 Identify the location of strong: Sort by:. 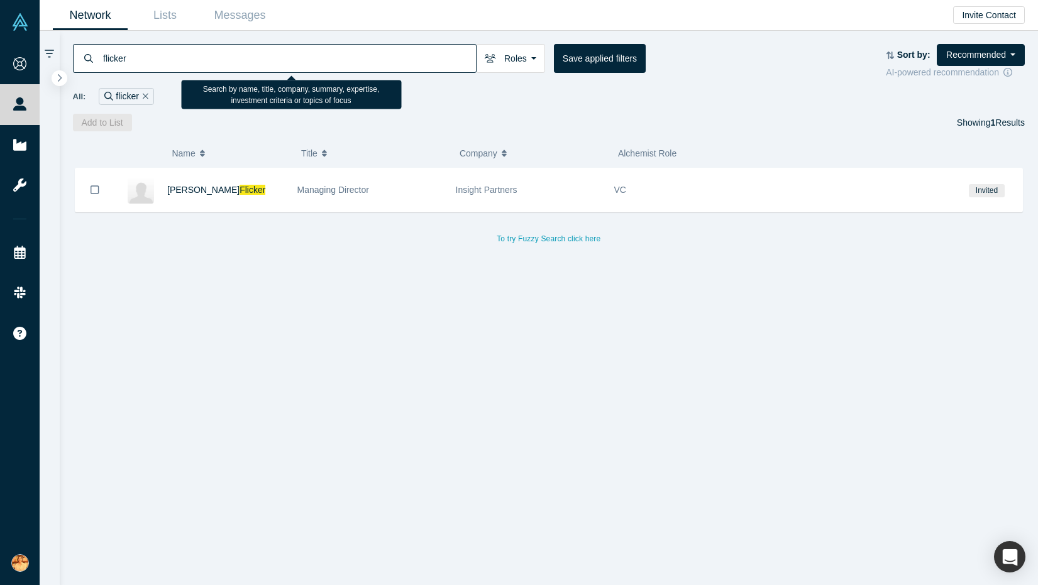
(914, 55).